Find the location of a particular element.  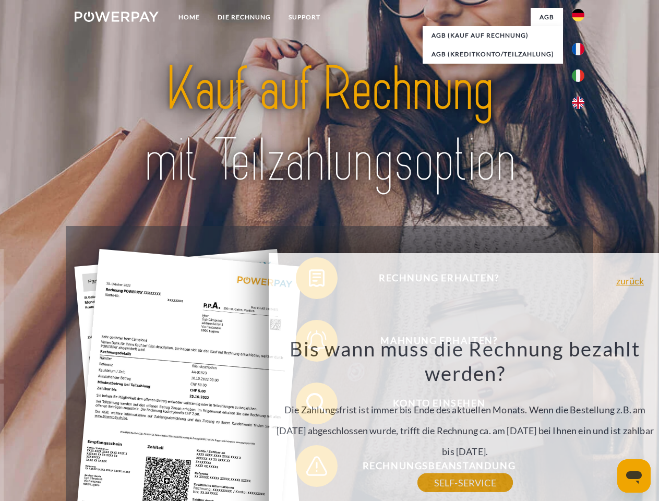

a: AGB (Kreditkonto/Teilzahlung) is located at coordinates (492, 54).